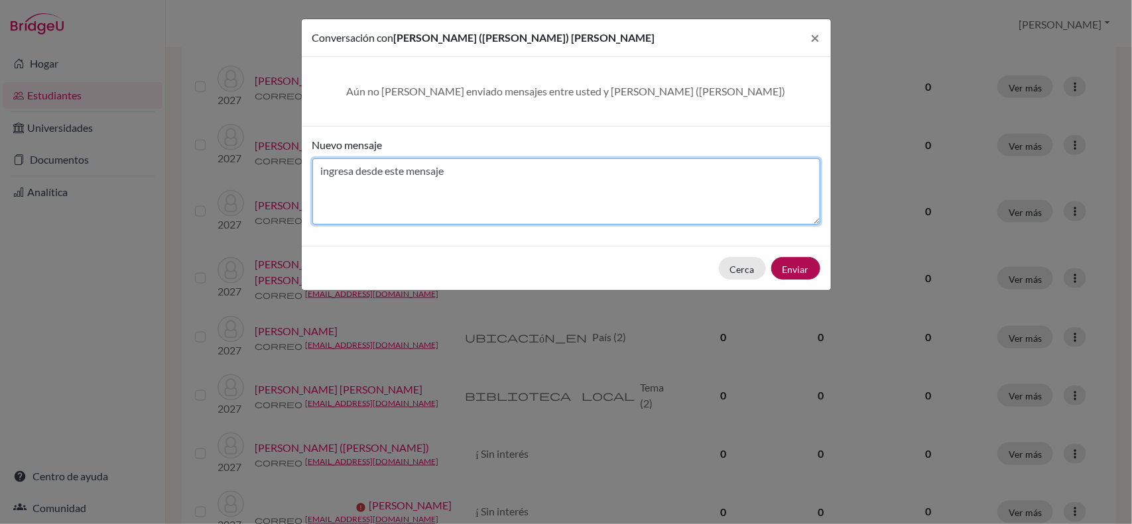 The height and width of the screenshot is (524, 1132). I want to click on button: Enviar, so click(796, 269).